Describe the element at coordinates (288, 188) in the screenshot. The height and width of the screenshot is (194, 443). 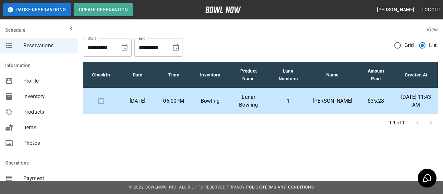
I see `a: Terms and Conditions` at that location.